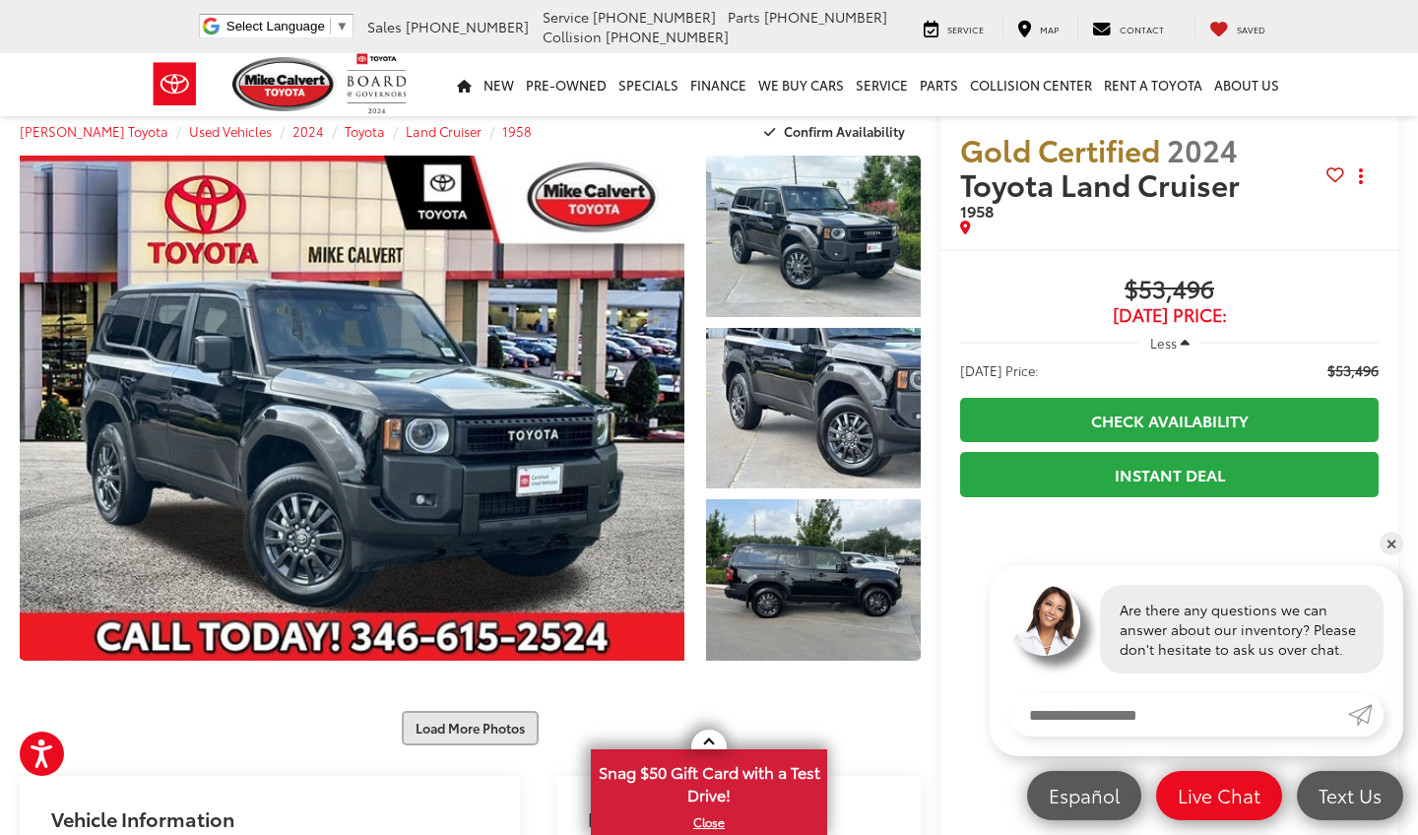  I want to click on a: Instant Deal, so click(1169, 474).